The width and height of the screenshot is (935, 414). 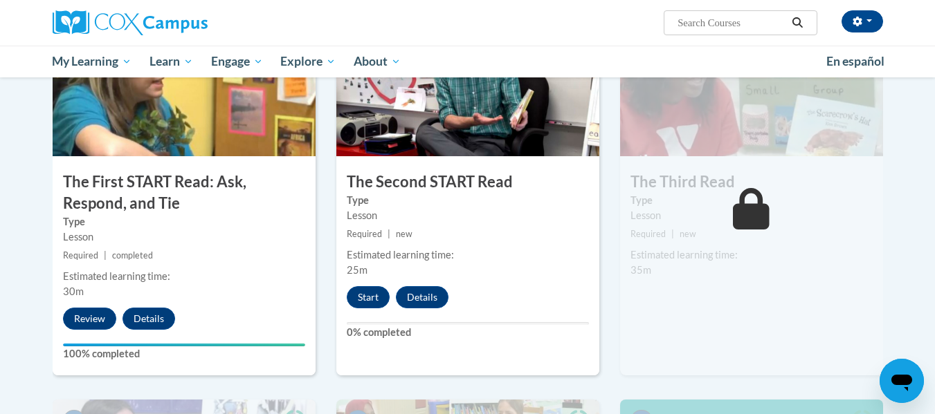 What do you see at coordinates (468, 333) in the screenshot?
I see `label: 0% completed` at bounding box center [468, 333].